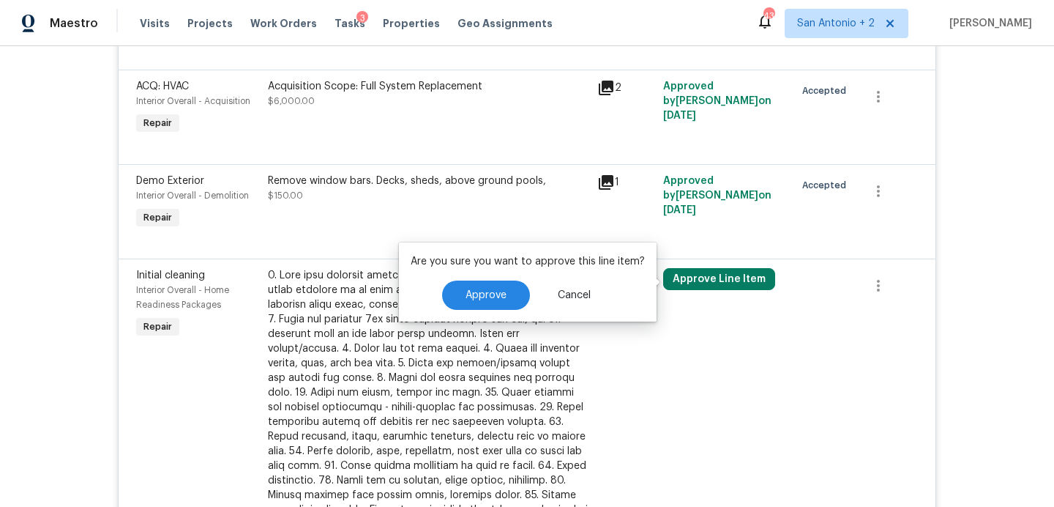  I want to click on span: Geo Assignments, so click(505, 23).